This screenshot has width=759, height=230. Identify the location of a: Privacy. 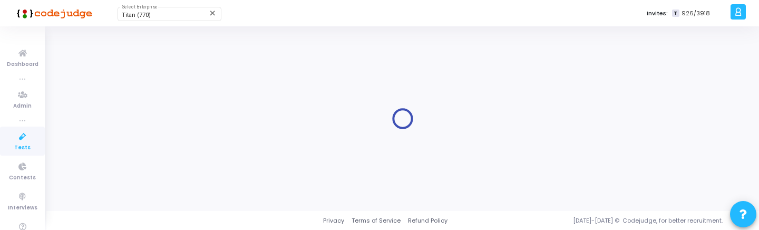
(334, 220).